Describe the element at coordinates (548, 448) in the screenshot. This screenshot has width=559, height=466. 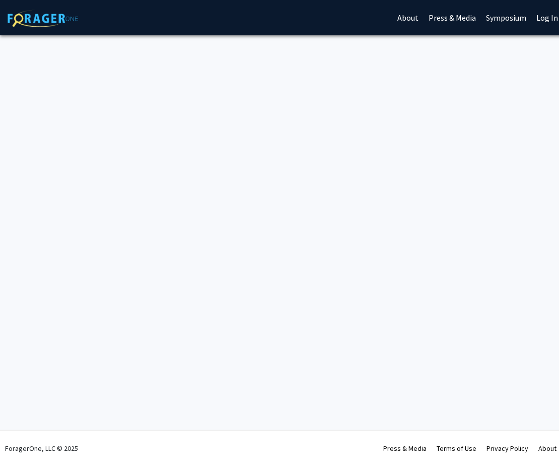
I see `a: About` at that location.